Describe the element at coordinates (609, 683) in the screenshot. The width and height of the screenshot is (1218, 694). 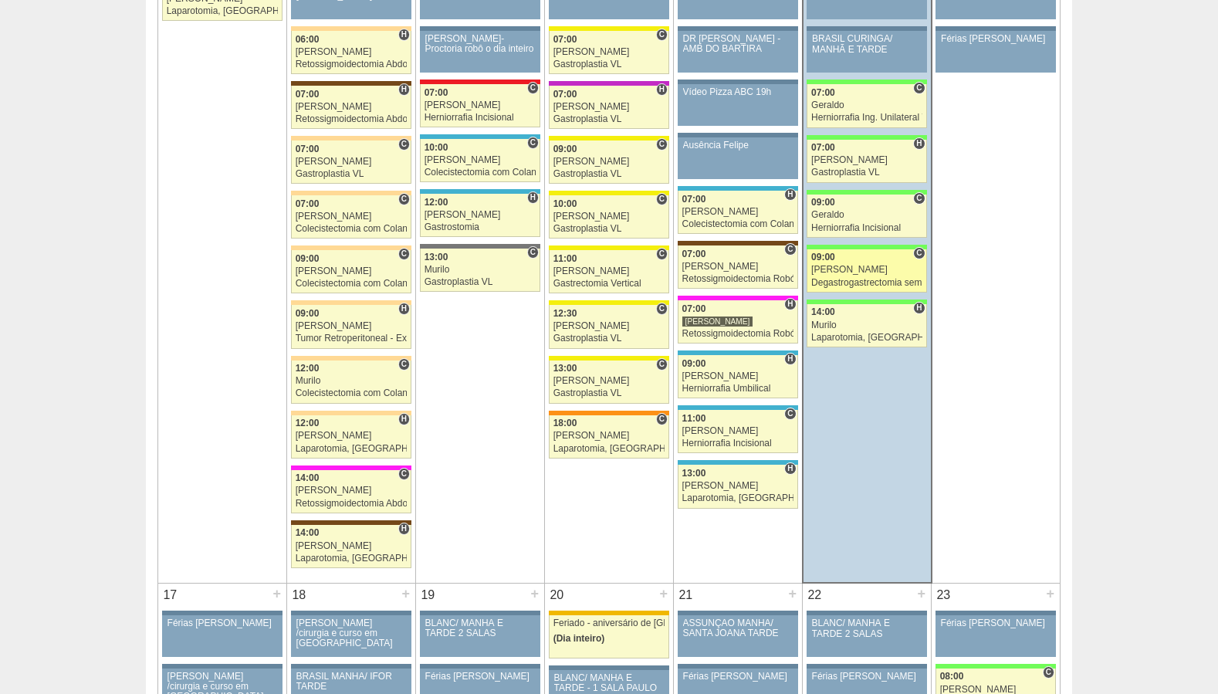
I see `div: BLANC/ MANHÃ E TARDE - 1 SALA PAULO` at that location.